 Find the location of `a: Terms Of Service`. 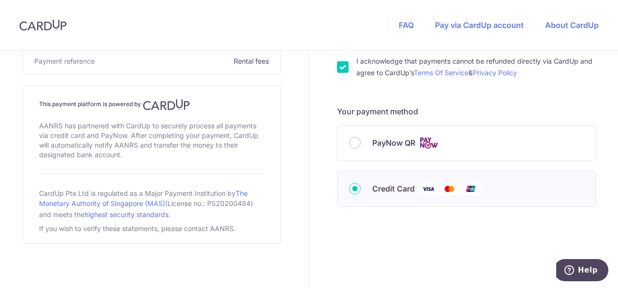

a: Terms Of Service is located at coordinates (441, 72).